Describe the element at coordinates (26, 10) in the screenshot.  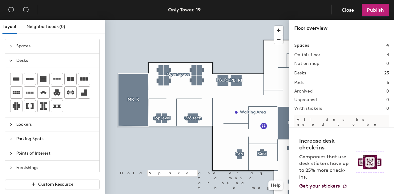
I see `button: Redo (⌘ + ⇧ + Z)` at that location.